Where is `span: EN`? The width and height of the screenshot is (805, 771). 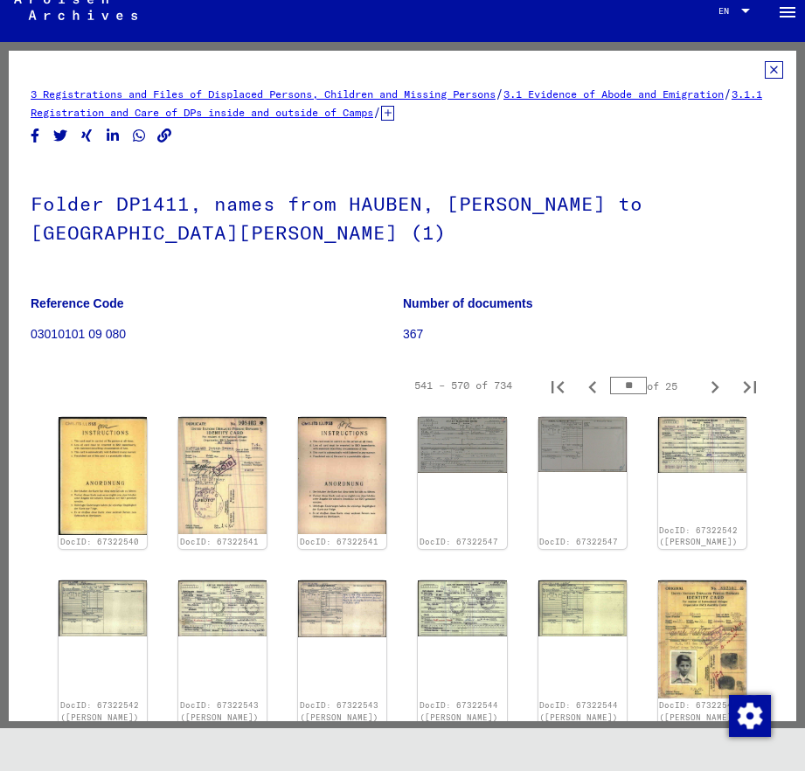
span: EN is located at coordinates (728, 10).